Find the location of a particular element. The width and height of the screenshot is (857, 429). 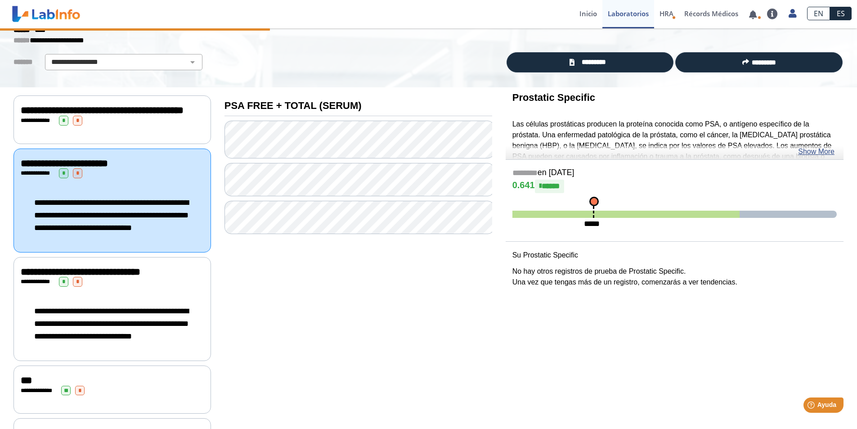

a: EN is located at coordinates (818, 13).